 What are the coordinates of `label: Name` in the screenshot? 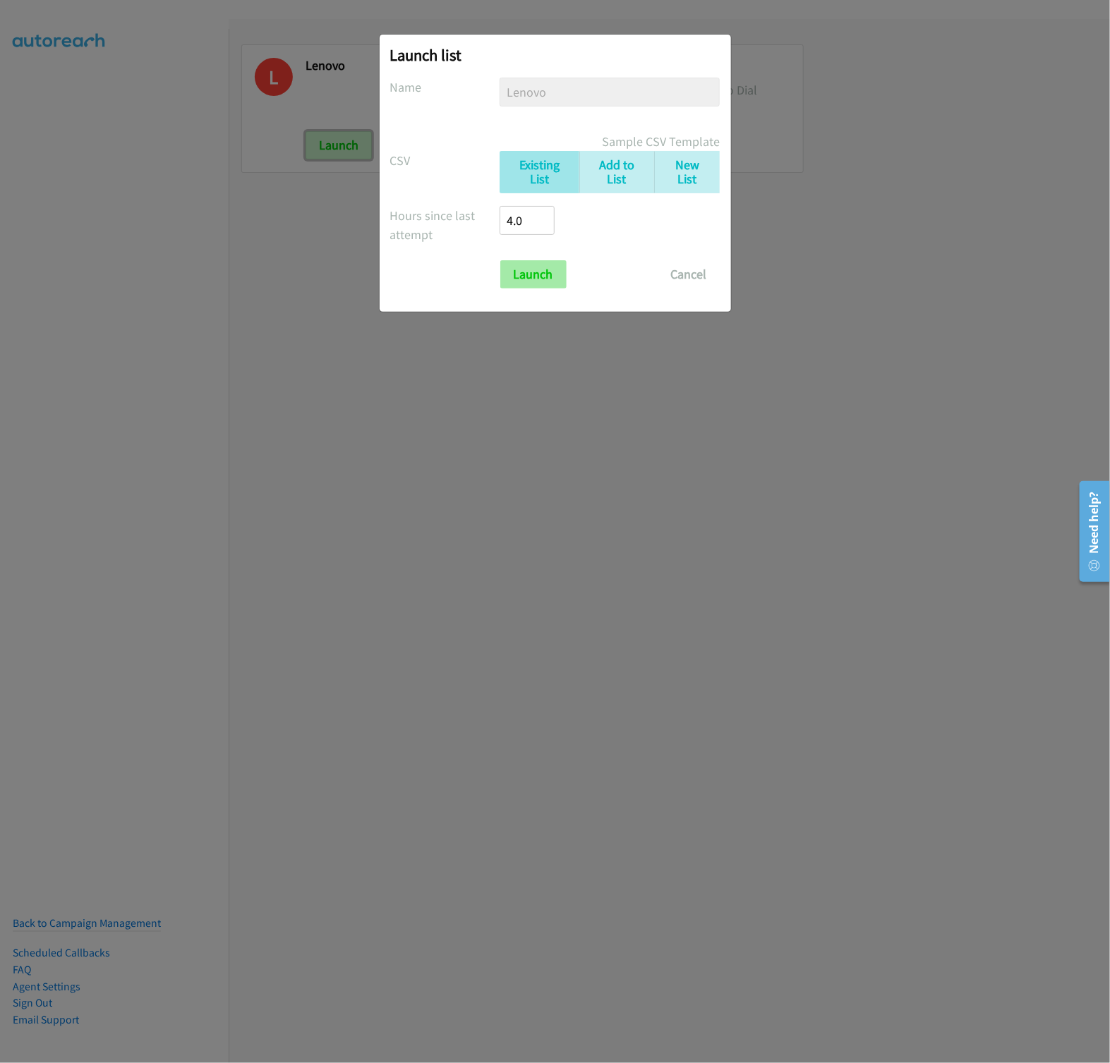 It's located at (445, 87).